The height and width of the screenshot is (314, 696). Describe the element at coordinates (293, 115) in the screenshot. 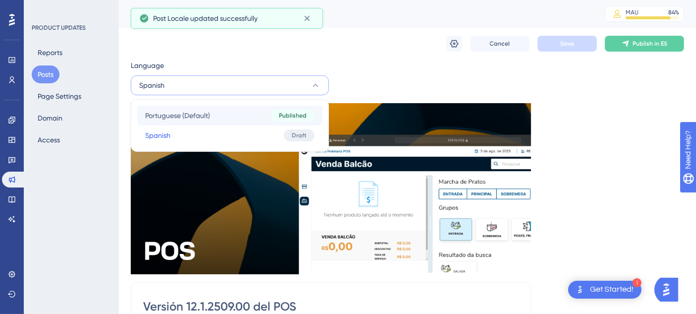

I see `span: Published` at that location.